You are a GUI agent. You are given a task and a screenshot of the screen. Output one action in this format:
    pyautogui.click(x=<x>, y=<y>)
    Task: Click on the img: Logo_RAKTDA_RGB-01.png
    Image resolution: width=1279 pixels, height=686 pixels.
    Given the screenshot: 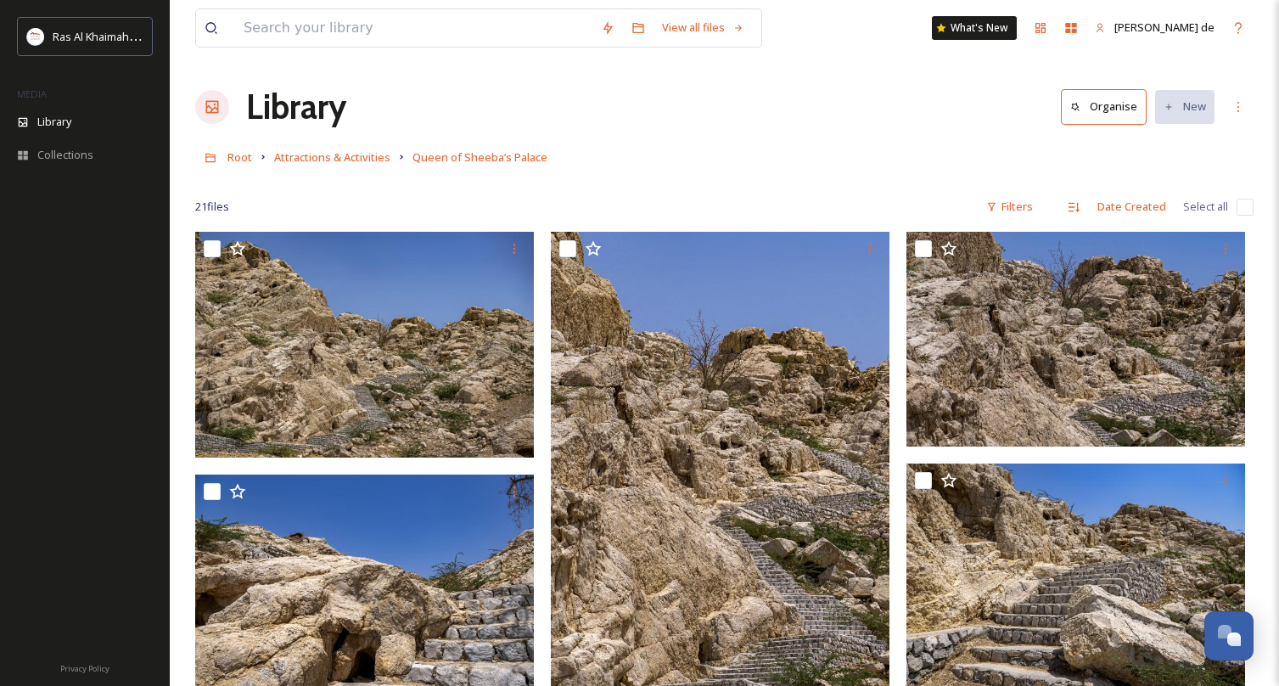 What is the action you would take?
    pyautogui.click(x=36, y=36)
    